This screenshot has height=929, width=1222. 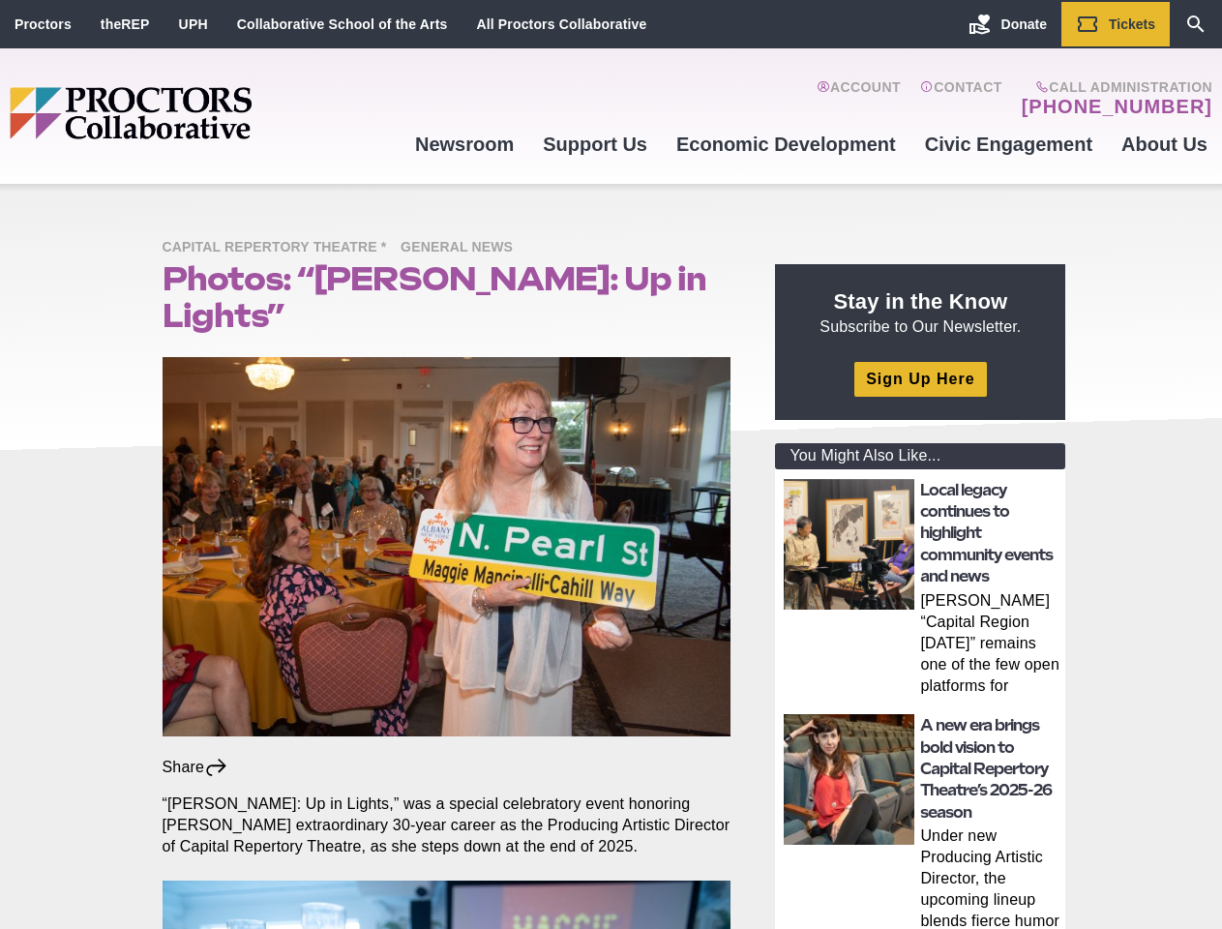 I want to click on a: UPH, so click(x=193, y=24).